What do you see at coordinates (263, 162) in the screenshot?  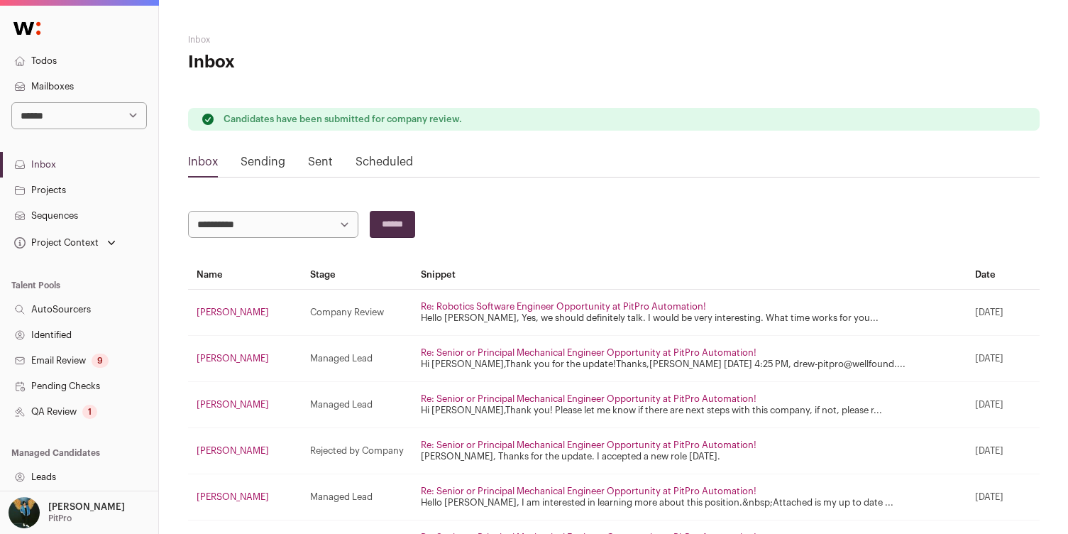 I see `a: Sending` at bounding box center [263, 162].